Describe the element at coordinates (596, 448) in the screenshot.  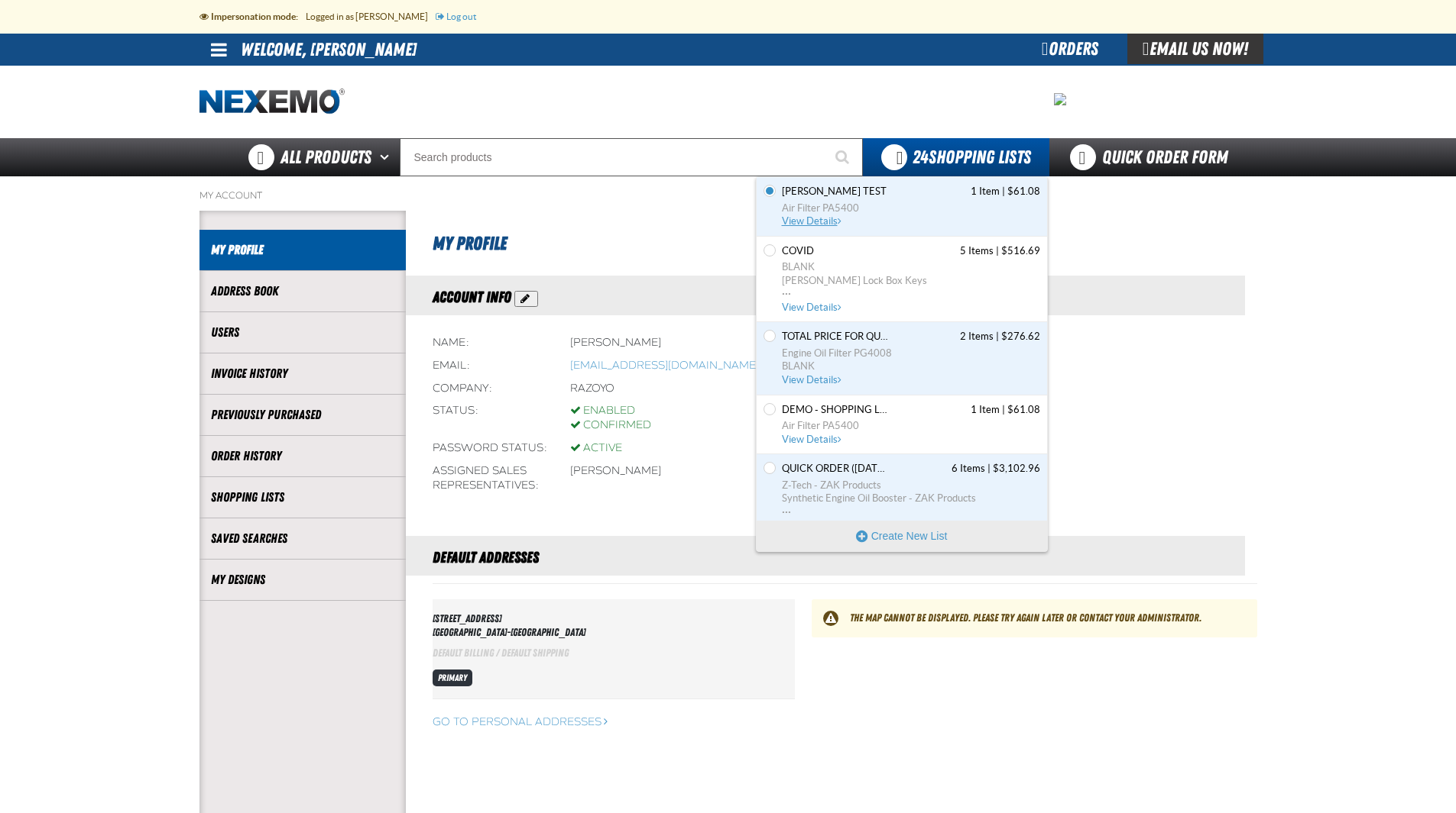
I see `div: Active` at that location.